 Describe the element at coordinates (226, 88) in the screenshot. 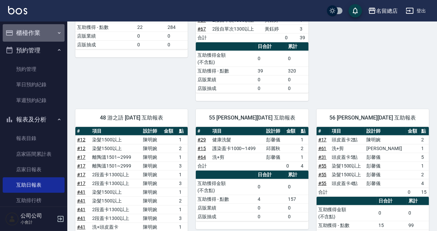

I see `td: 店販抽成` at that location.